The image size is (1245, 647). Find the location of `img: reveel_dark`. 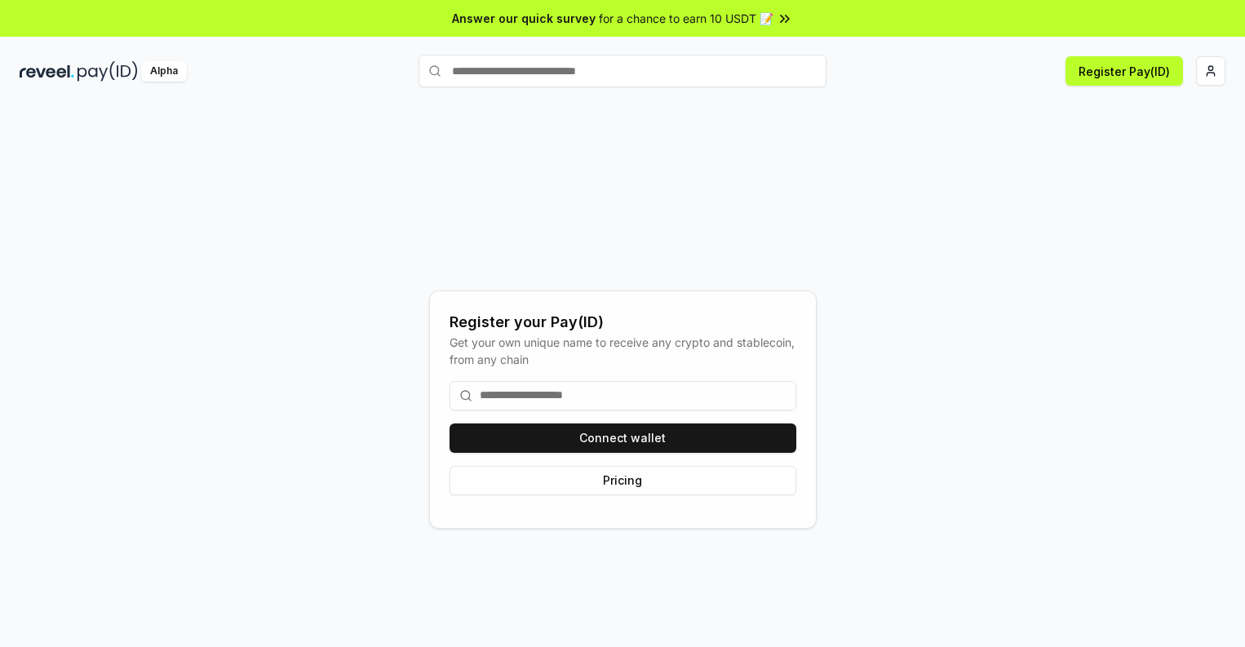

img: reveel_dark is located at coordinates (46, 71).